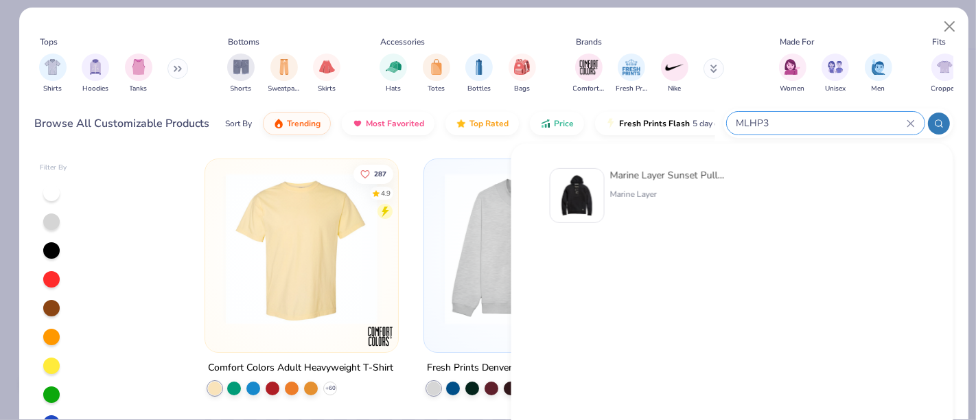 This screenshot has width=976, height=420. Describe the element at coordinates (793, 73) in the screenshot. I see `div: filter for Women` at that location.